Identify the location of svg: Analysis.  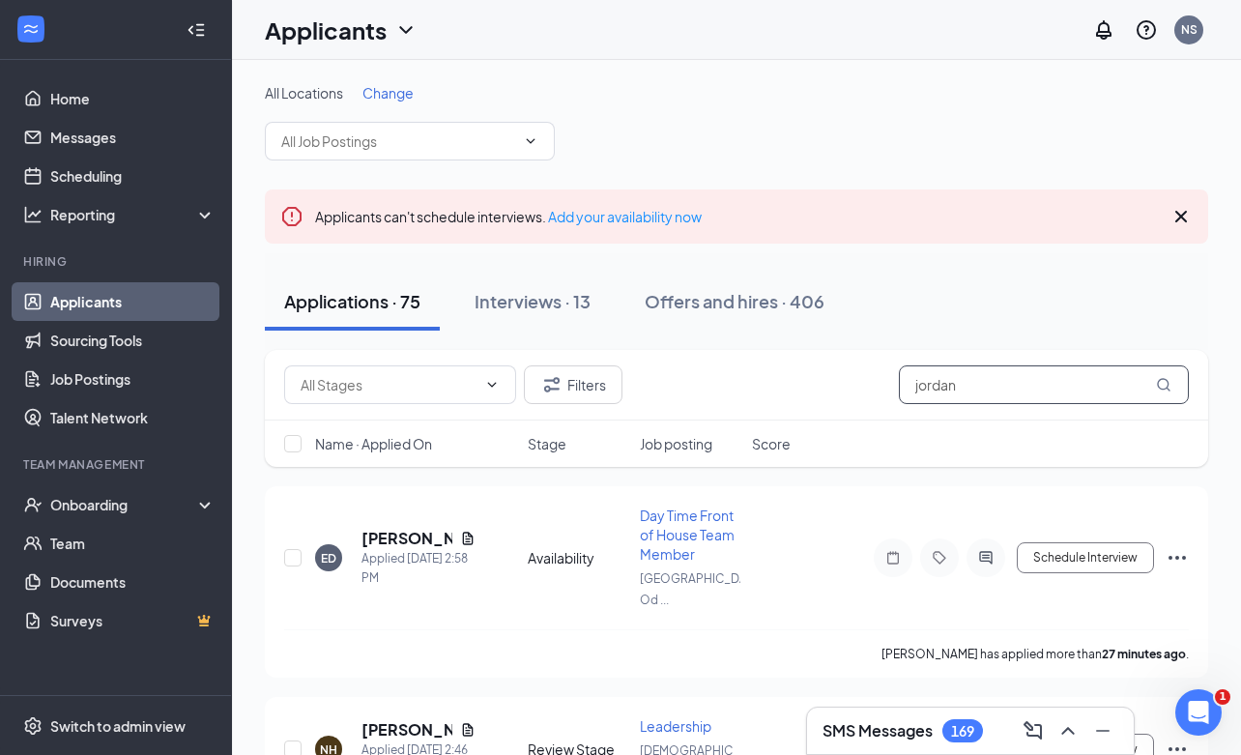
(33, 215).